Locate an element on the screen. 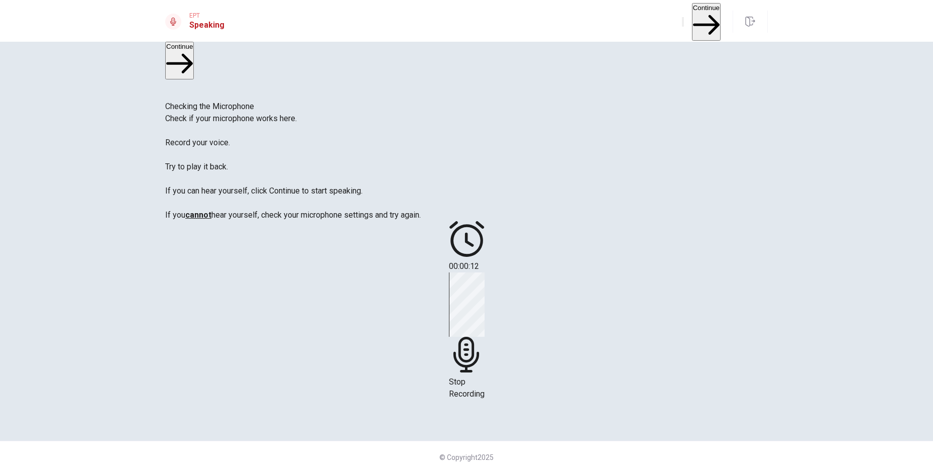 Image resolution: width=933 pixels, height=473 pixels. span: © Copyright 2025 is located at coordinates (467, 457).